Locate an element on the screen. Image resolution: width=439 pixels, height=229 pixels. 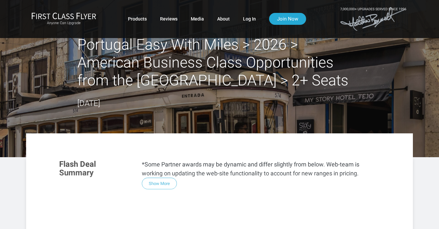
p: *Some Partner awards may be dynamic and differ slightly from below. Web-team is working on updati... is located at coordinates (261, 169).